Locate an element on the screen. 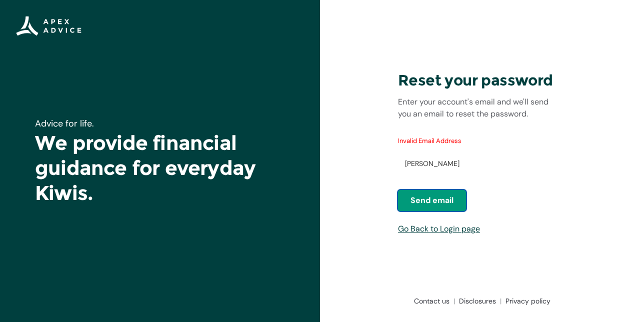 This screenshot has height=322, width=640. span: Advice for life. is located at coordinates (65, 124).